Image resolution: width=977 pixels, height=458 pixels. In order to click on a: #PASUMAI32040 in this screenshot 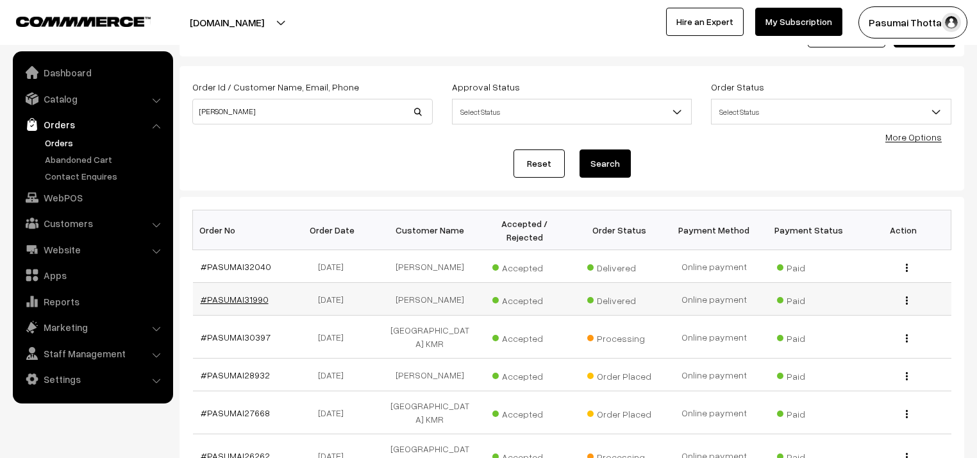, I will do `click(236, 266)`.